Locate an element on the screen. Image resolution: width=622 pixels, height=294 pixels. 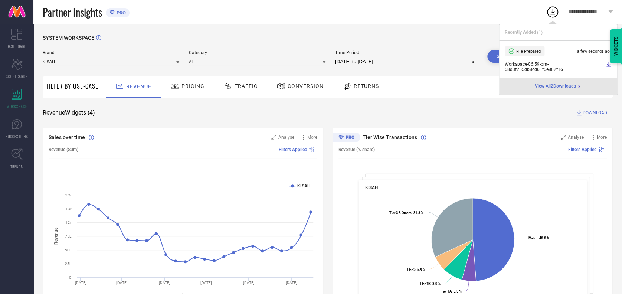
tspan: Revenue is located at coordinates (56, 236).